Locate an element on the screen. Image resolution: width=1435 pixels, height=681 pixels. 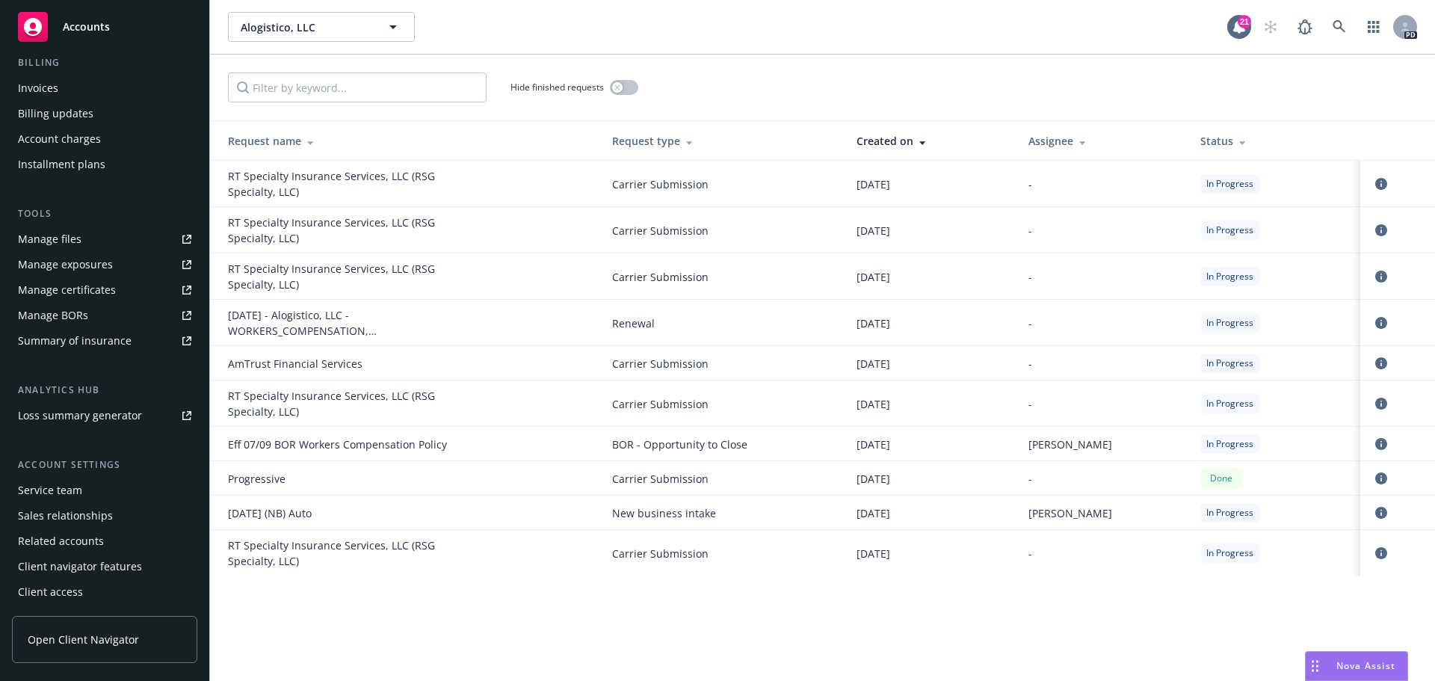
div: Tools is located at coordinates (105, 214).